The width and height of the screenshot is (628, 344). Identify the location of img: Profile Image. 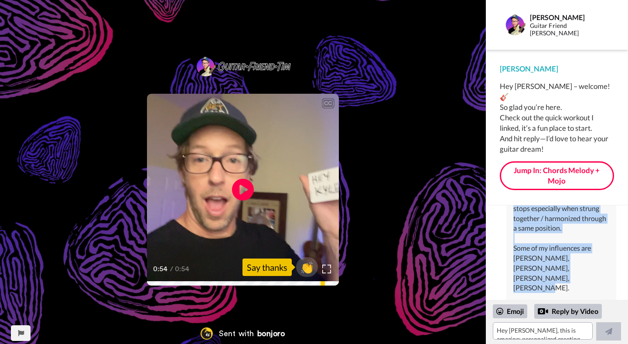
(515, 25).